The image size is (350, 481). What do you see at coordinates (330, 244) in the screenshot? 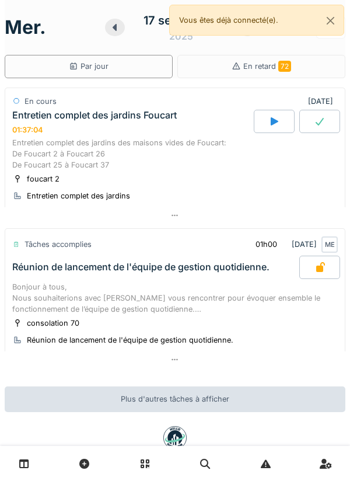
I see `div: ME` at bounding box center [330, 244].